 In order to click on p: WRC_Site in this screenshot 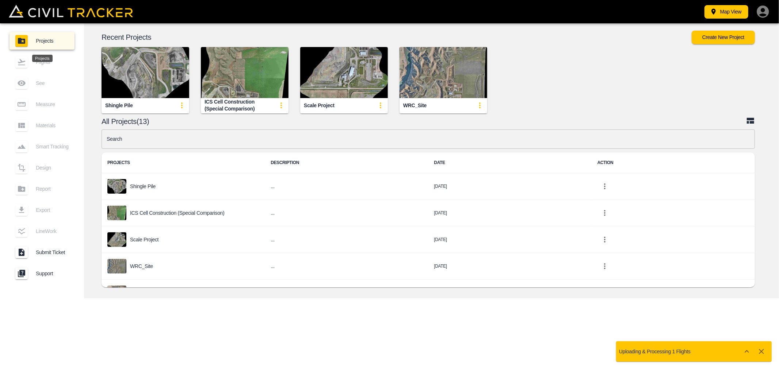, I will do `click(141, 266)`.